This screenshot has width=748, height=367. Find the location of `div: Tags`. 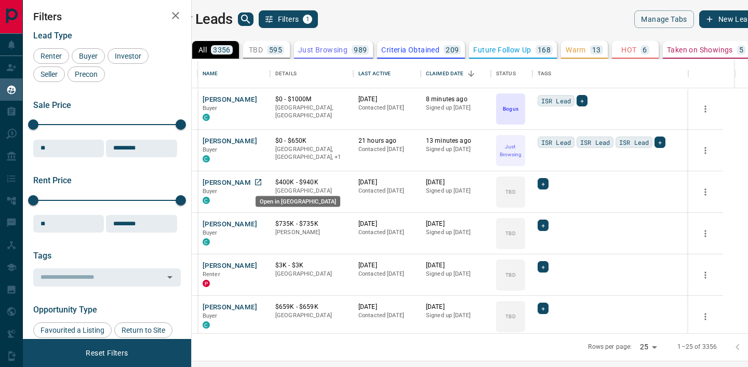

div: Tags is located at coordinates (611, 74).